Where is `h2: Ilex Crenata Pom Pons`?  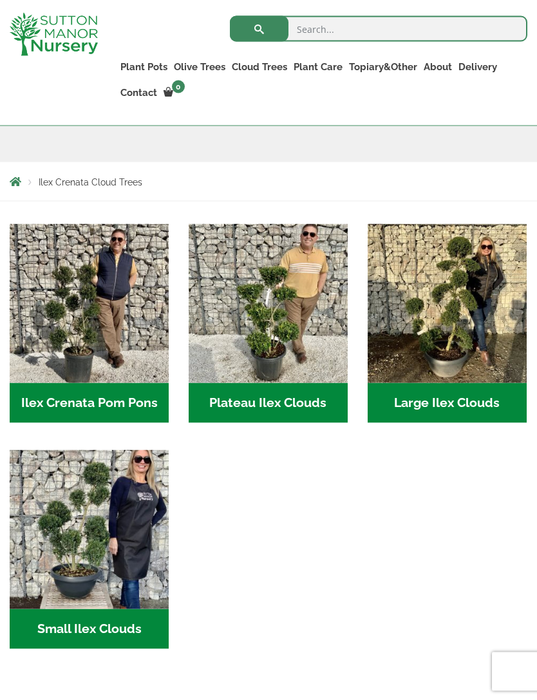
h2: Ilex Crenata Pom Pons is located at coordinates (89, 403).